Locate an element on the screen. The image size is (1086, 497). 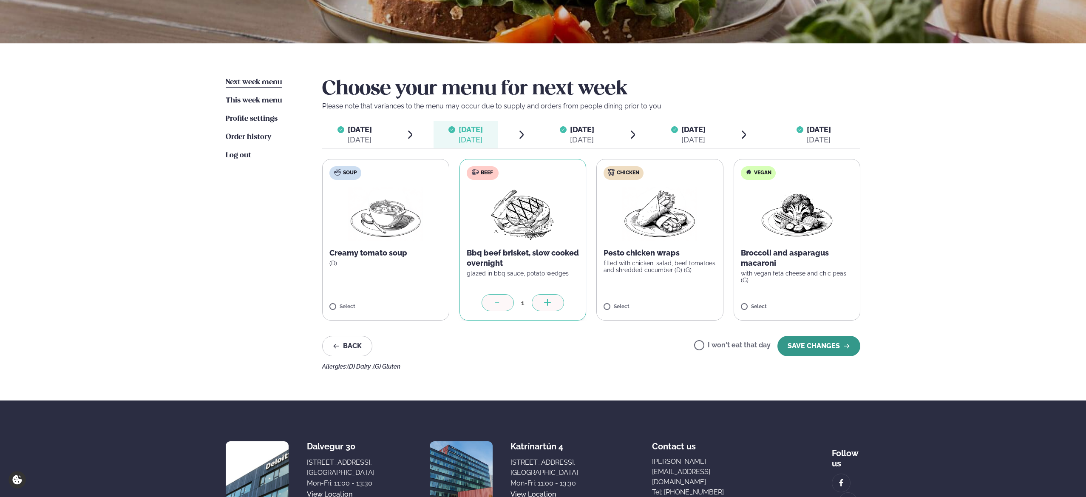
span: Beef is located at coordinates (487, 173).